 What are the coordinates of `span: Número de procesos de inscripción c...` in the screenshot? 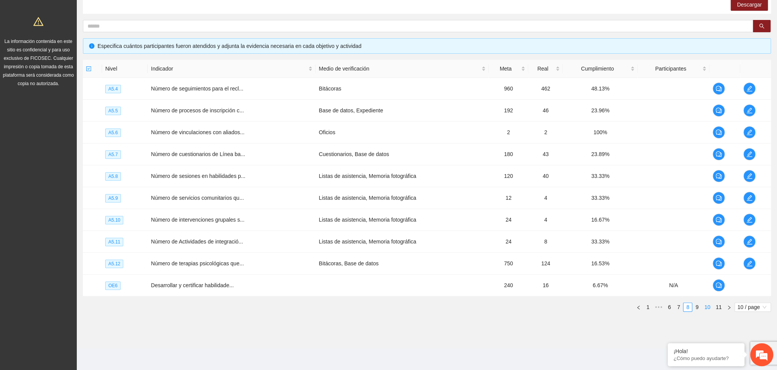 It's located at (197, 111).